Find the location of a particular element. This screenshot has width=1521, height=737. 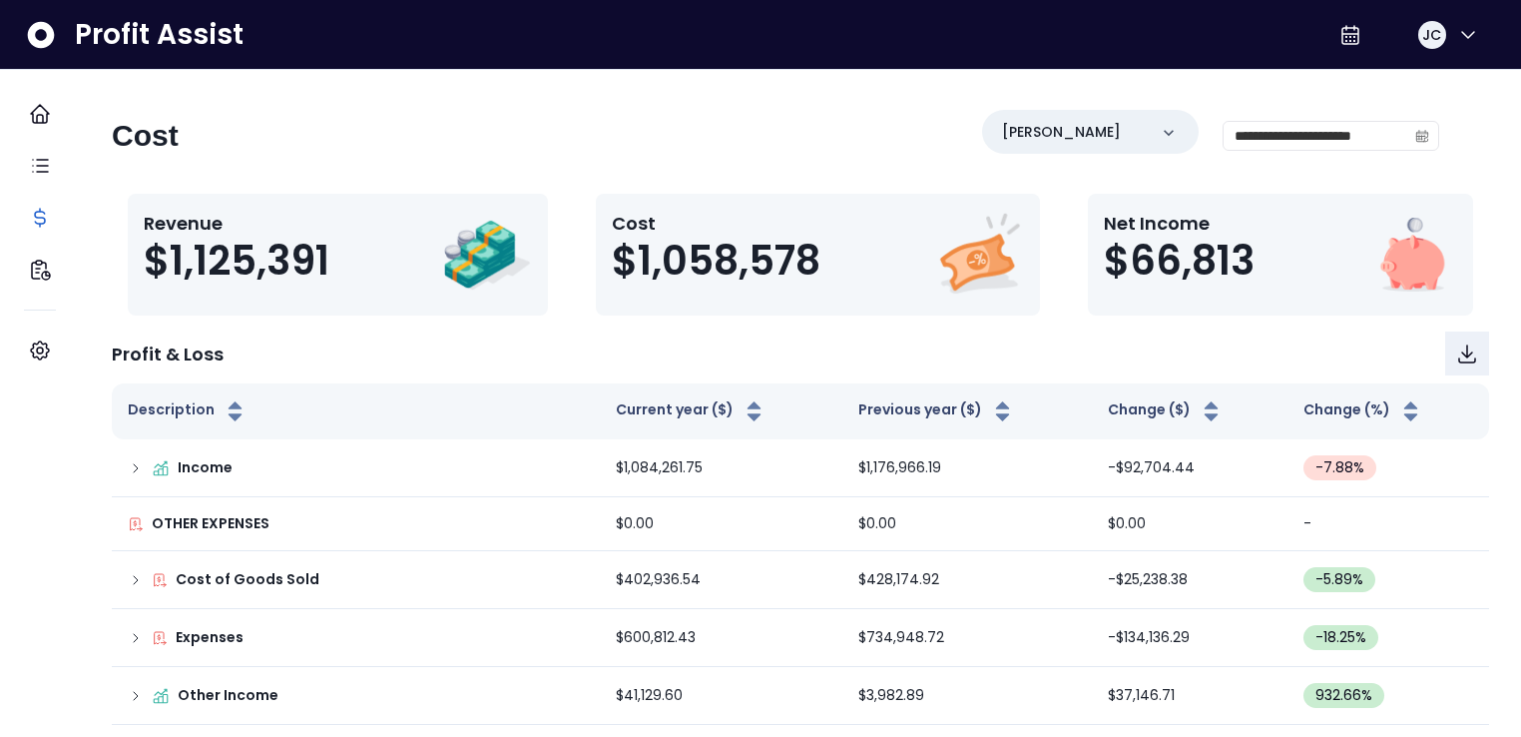

td: -$134,136.29 is located at coordinates (1190, 638).